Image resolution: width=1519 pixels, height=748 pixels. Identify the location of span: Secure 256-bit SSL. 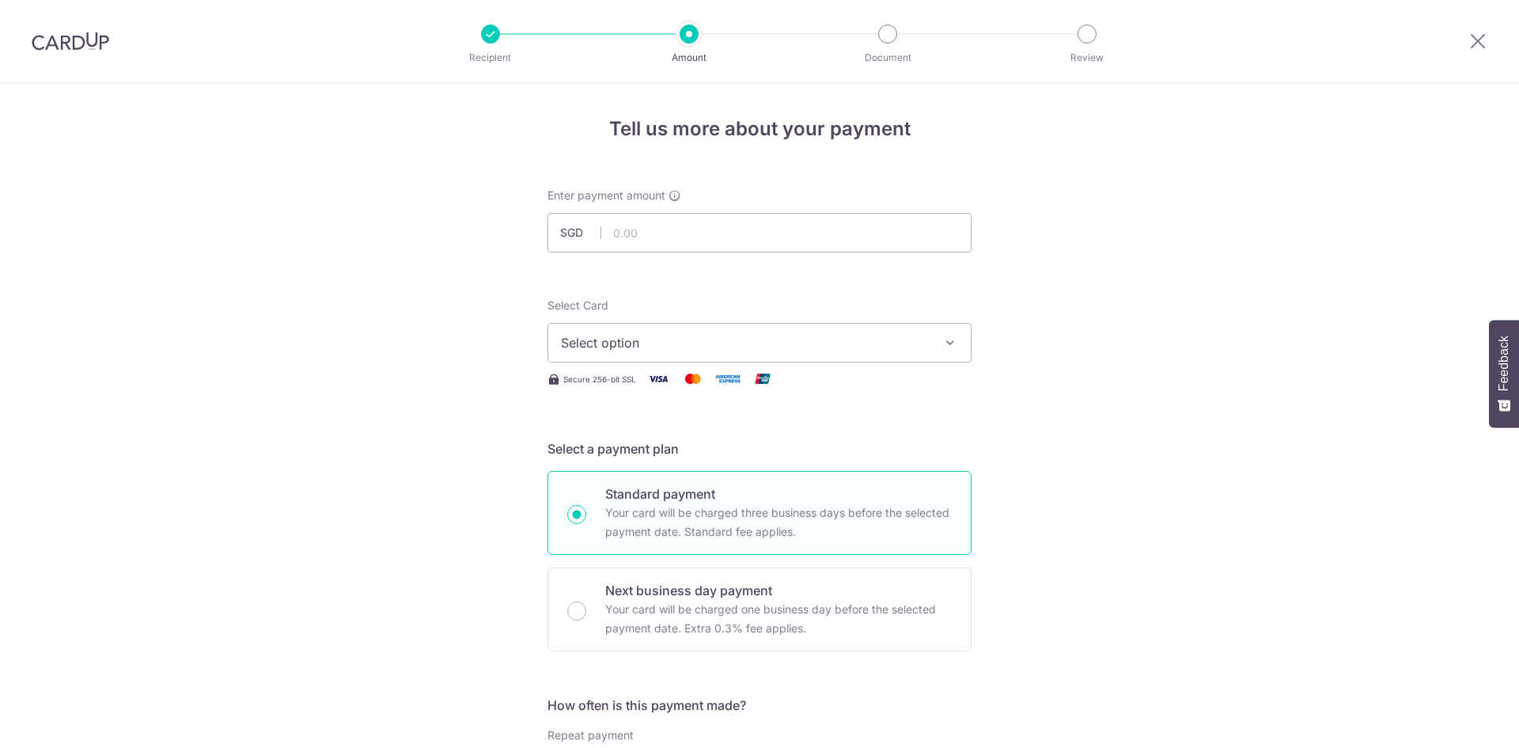
(600, 379).